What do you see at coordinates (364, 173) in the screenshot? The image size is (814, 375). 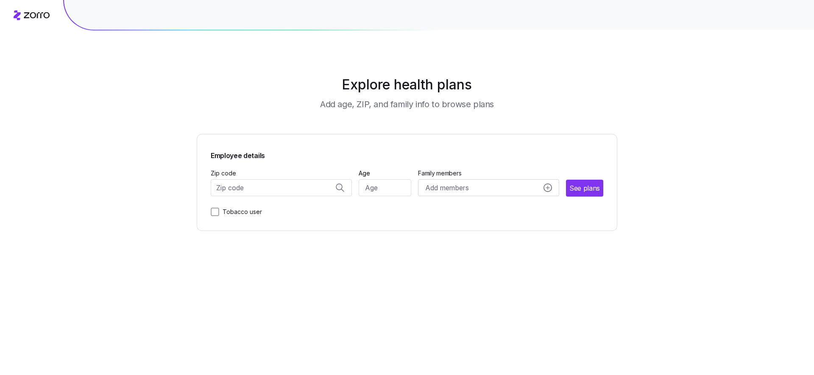 I see `label: Age` at bounding box center [364, 173].